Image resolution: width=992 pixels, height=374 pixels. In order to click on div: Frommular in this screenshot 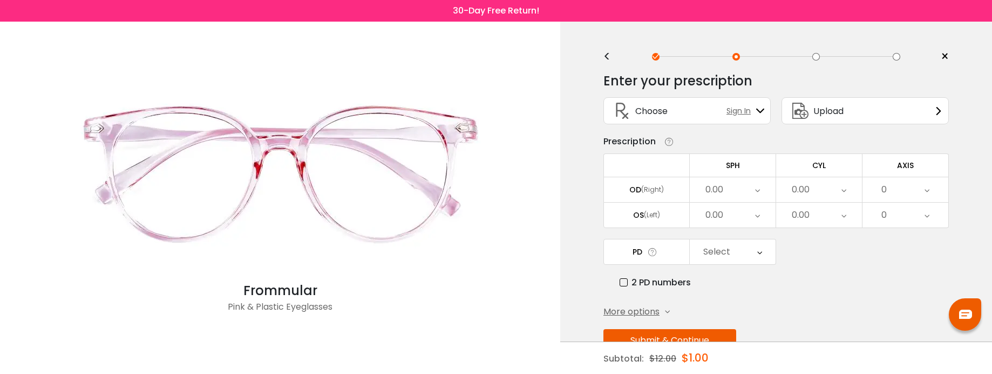, I will do `click(280, 290)`.